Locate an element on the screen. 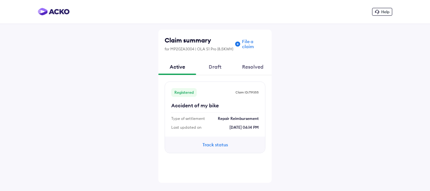 This screenshot has height=191, width=430. img: plus is located at coordinates (238, 44).